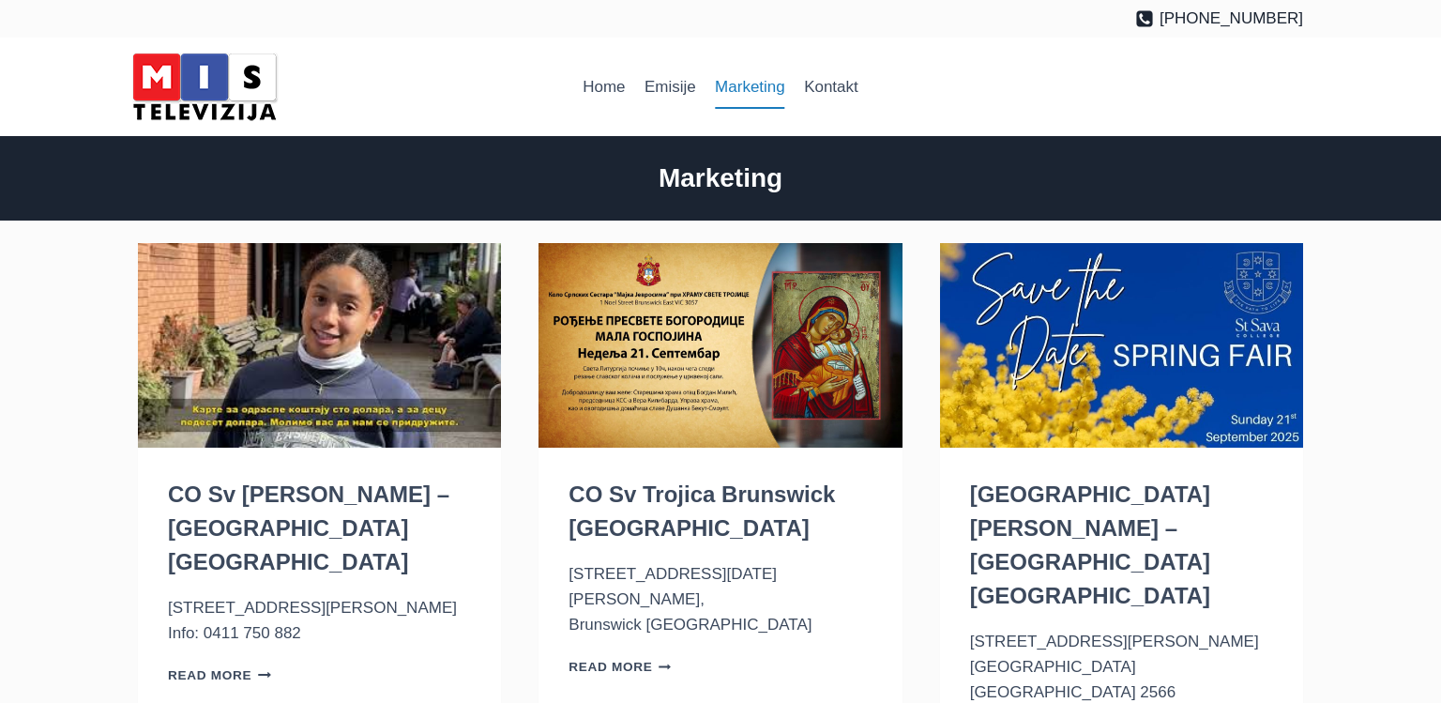 This screenshot has width=1441, height=703. Describe the element at coordinates (604, 87) in the screenshot. I see `a: Home` at that location.